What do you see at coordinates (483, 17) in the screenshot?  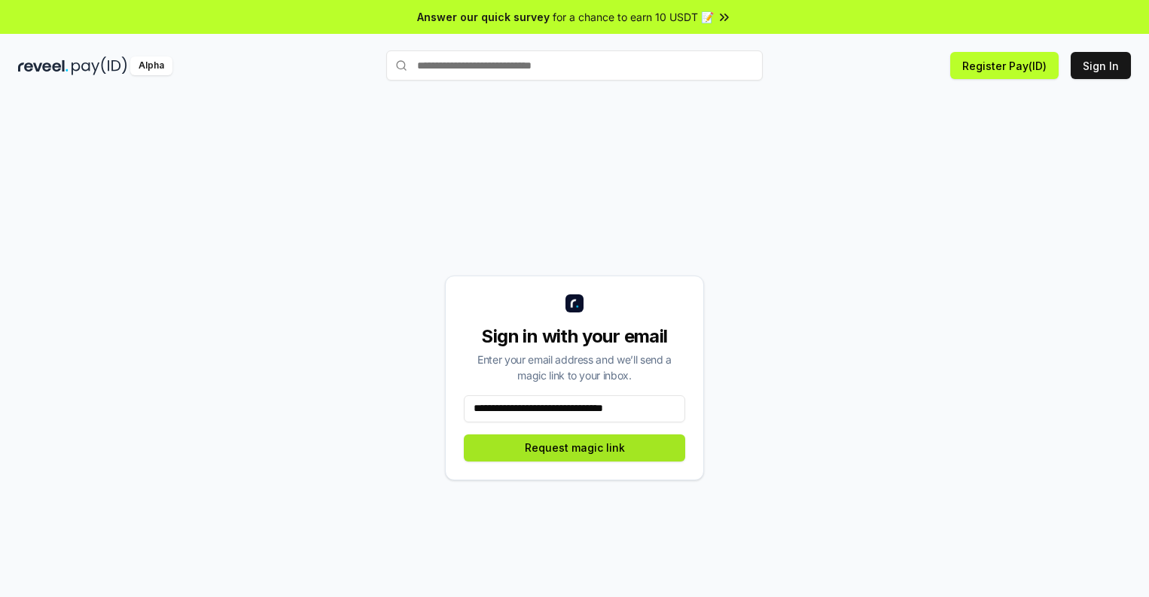 I see `span: Answer our quick survey` at bounding box center [483, 17].